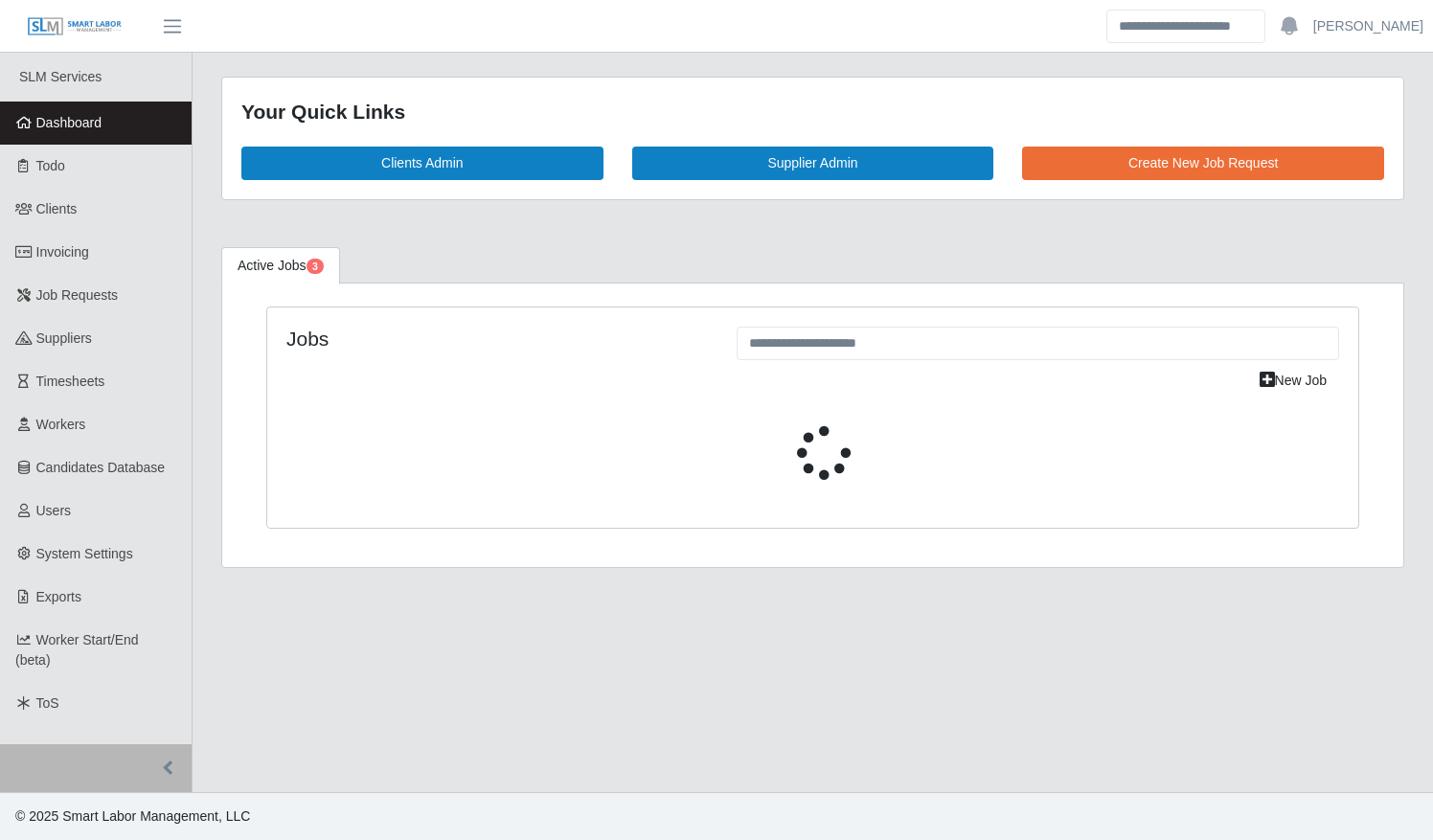  Describe the element at coordinates (1293, 380) in the screenshot. I see `a: New Job` at that location.